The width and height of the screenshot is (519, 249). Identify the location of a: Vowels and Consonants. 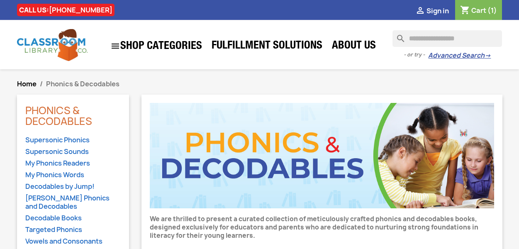
(73, 242).